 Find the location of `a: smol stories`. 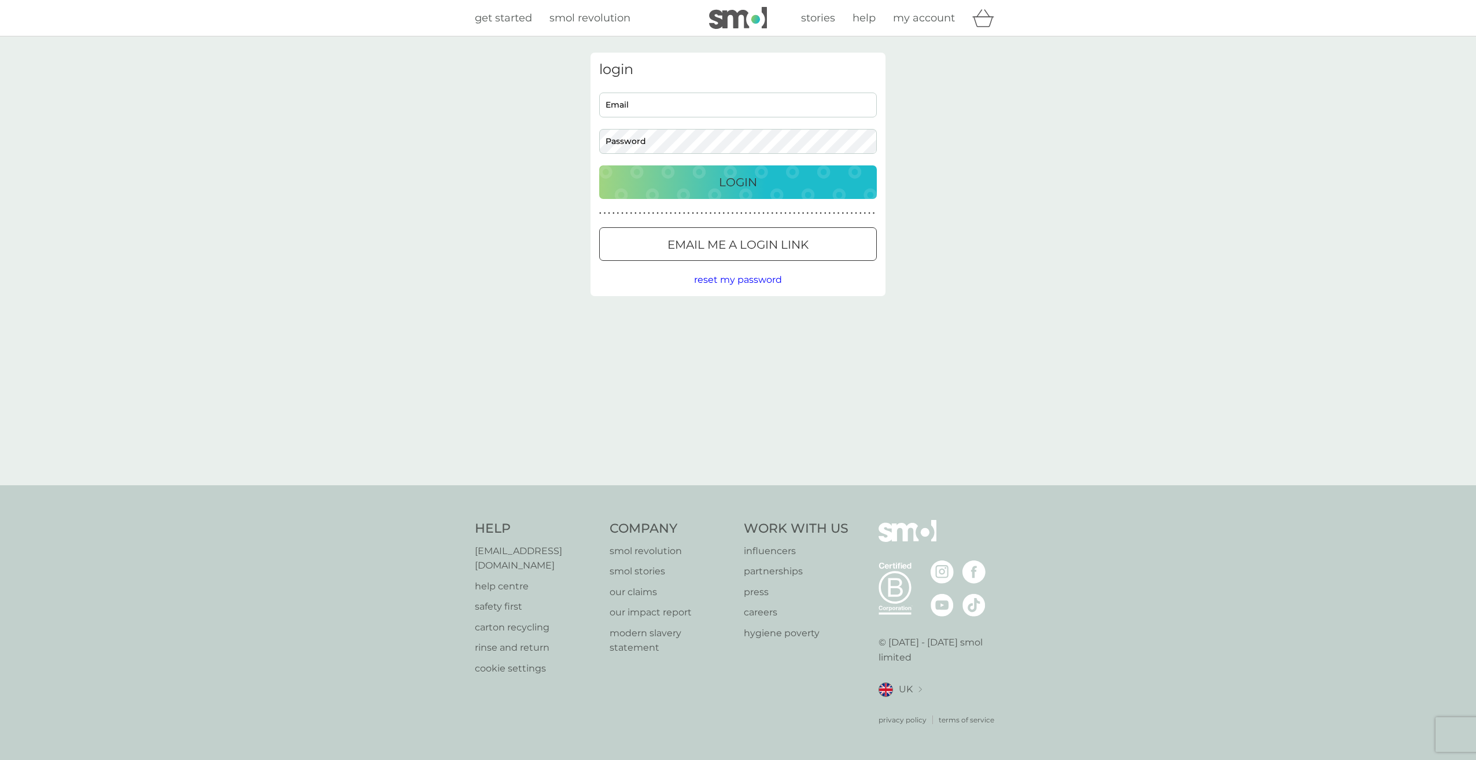

a: smol stories is located at coordinates (671, 572).